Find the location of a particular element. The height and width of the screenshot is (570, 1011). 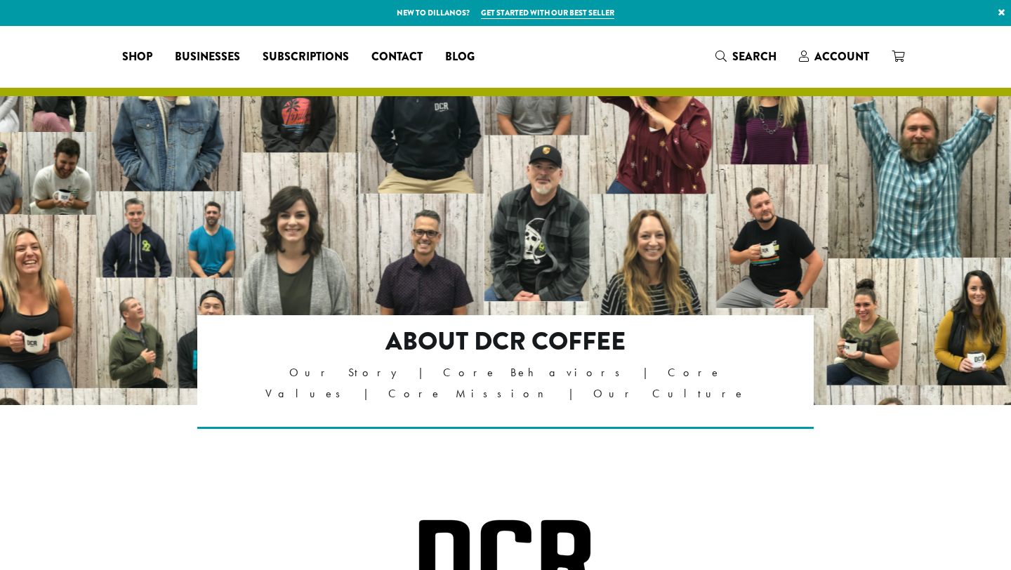

span: Account is located at coordinates (841, 56).